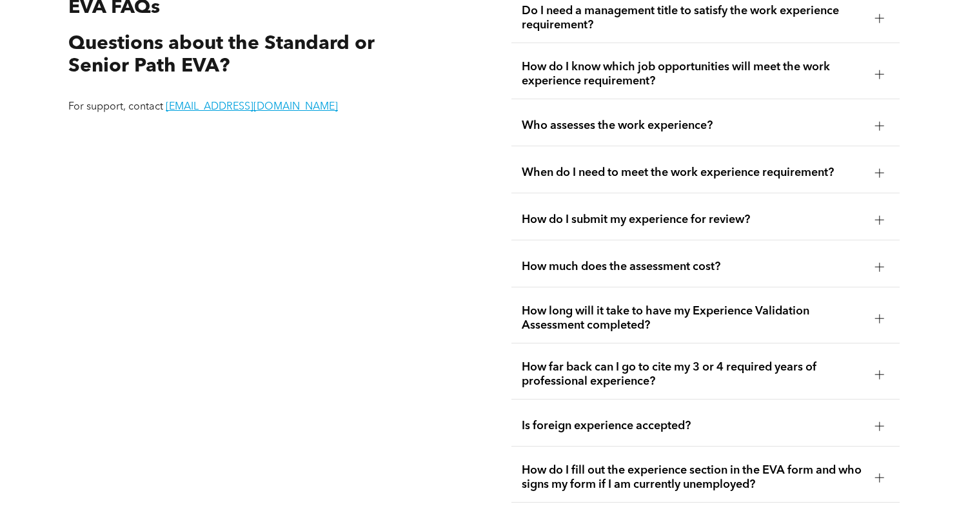  Describe the element at coordinates (221, 55) in the screenshot. I see `span: Questions about the Standard or Senior Path EVA?` at that location.